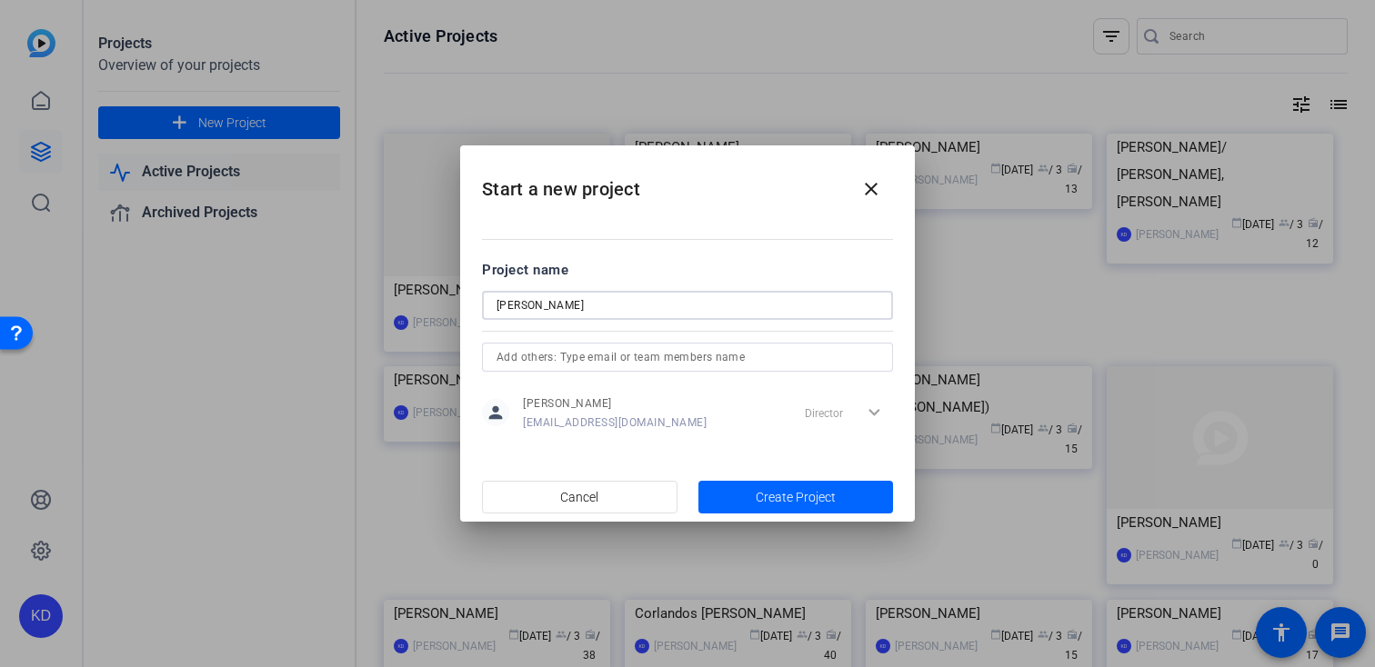 The image size is (1375, 667). Describe the element at coordinates (871, 189) in the screenshot. I see `mat-icon: close` at that location.